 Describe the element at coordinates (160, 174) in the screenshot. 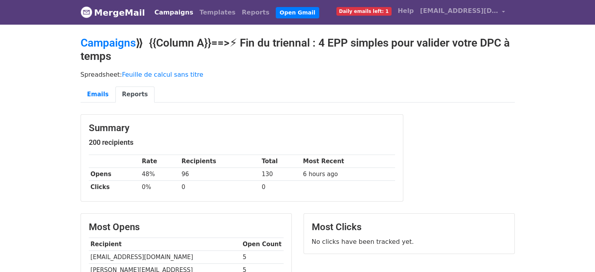

I see `td: 48%` at that location.